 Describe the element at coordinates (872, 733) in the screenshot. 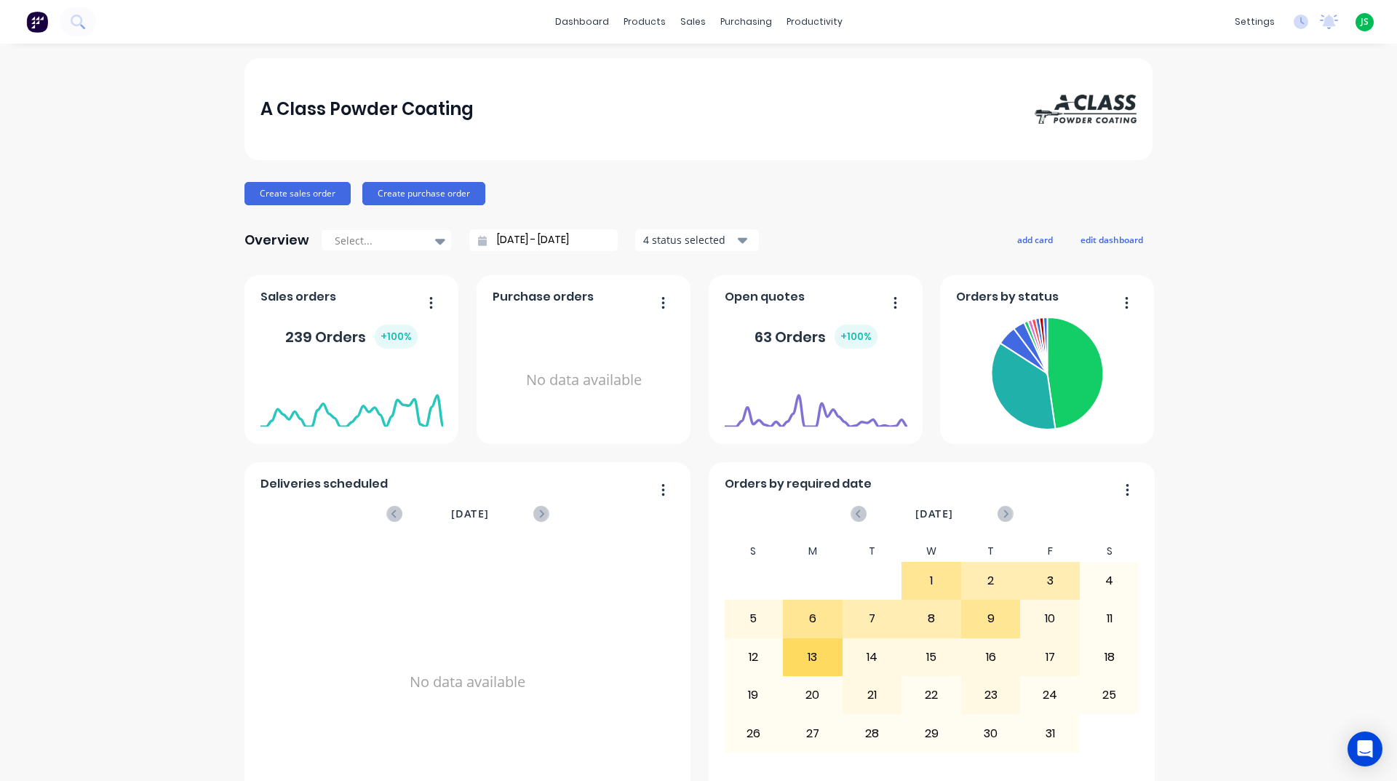

I see `div: 28` at that location.